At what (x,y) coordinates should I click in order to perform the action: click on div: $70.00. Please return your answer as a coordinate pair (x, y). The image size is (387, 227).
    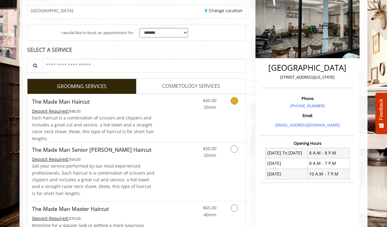
    Looking at the image, I should click on (93, 219).